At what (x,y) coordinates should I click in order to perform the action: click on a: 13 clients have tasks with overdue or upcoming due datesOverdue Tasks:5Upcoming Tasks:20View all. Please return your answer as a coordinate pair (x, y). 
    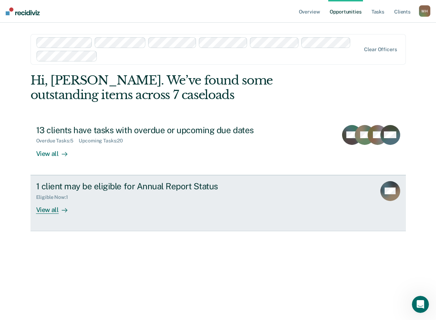
    Looking at the image, I should click on (218, 147).